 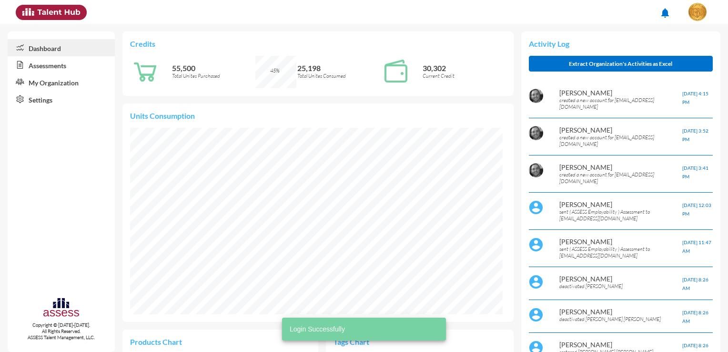 What do you see at coordinates (317, 329) in the screenshot?
I see `span: Login Successfully` at bounding box center [317, 329].